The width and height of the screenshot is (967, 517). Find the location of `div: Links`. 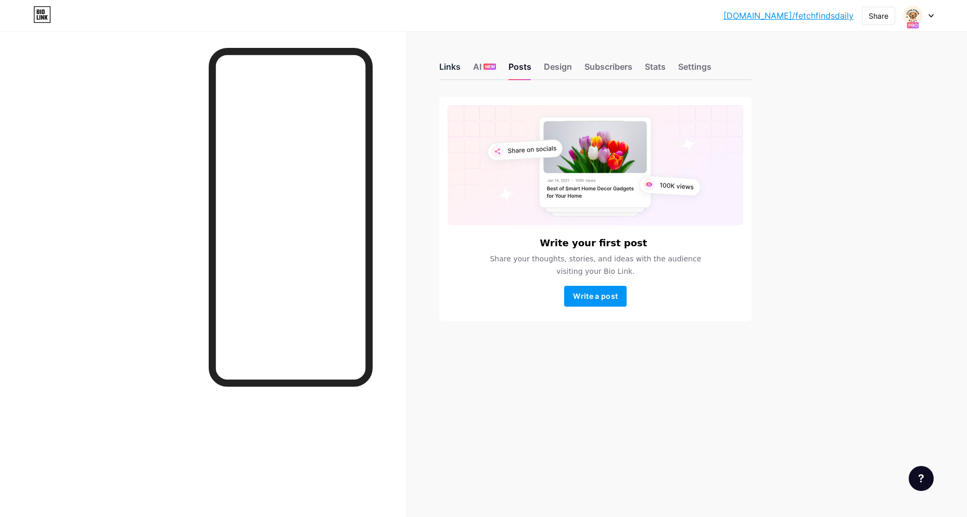

div: Links is located at coordinates (450, 70).